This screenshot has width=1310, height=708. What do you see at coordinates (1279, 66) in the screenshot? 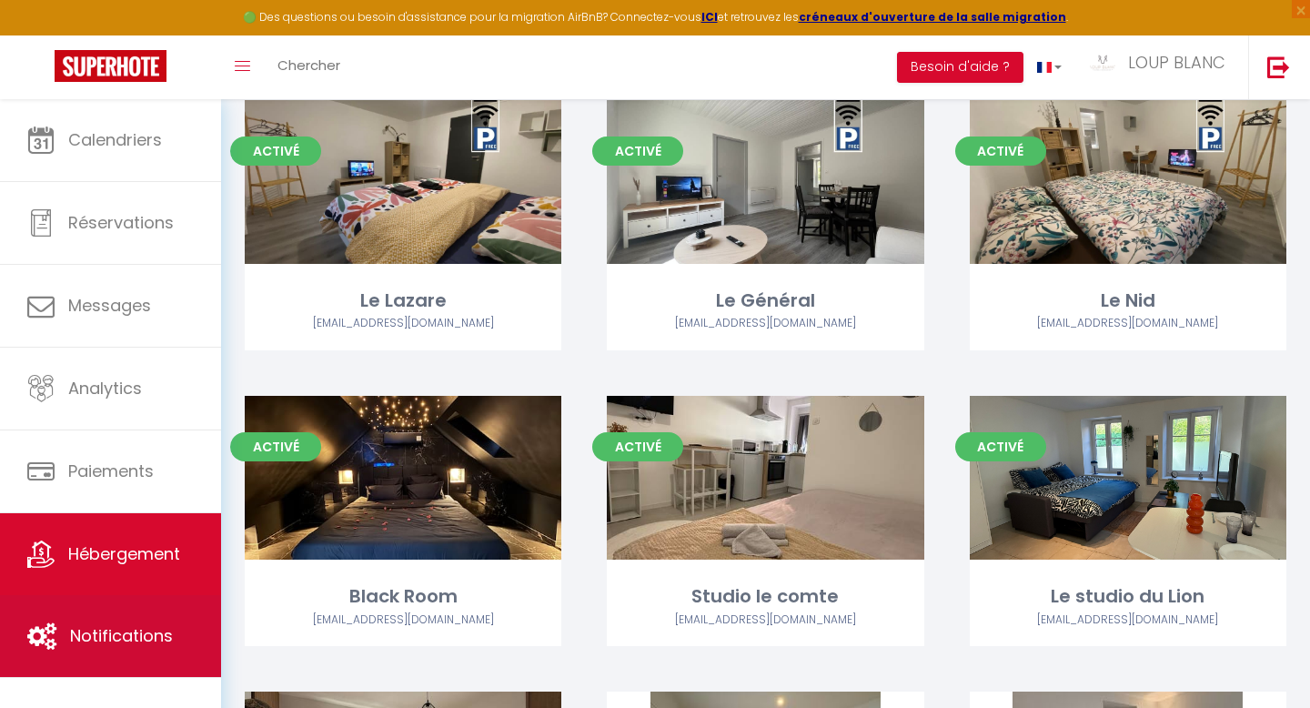
I see `img: logout` at bounding box center [1279, 66].